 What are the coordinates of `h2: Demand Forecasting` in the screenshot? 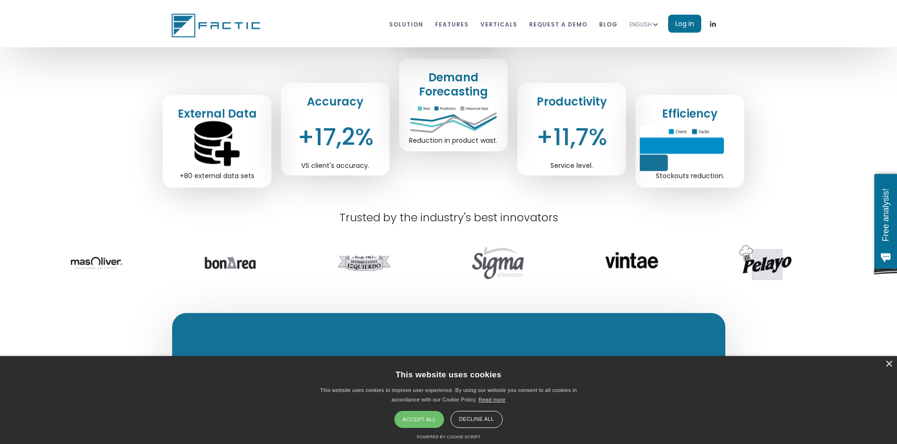 It's located at (453, 85).